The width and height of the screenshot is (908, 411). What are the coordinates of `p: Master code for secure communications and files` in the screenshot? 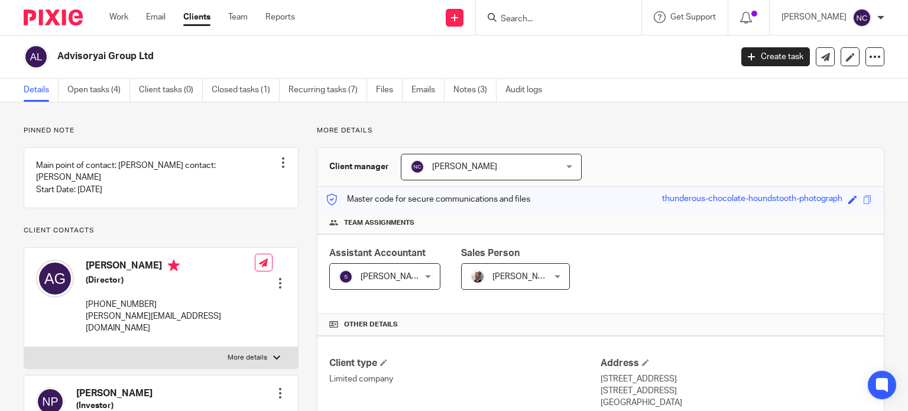 It's located at (428, 199).